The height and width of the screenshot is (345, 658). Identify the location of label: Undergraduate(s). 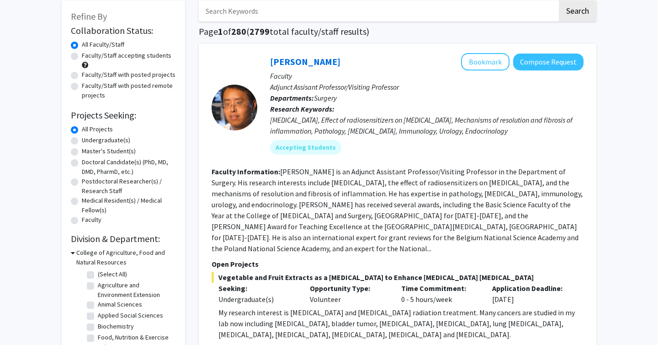
(106, 140).